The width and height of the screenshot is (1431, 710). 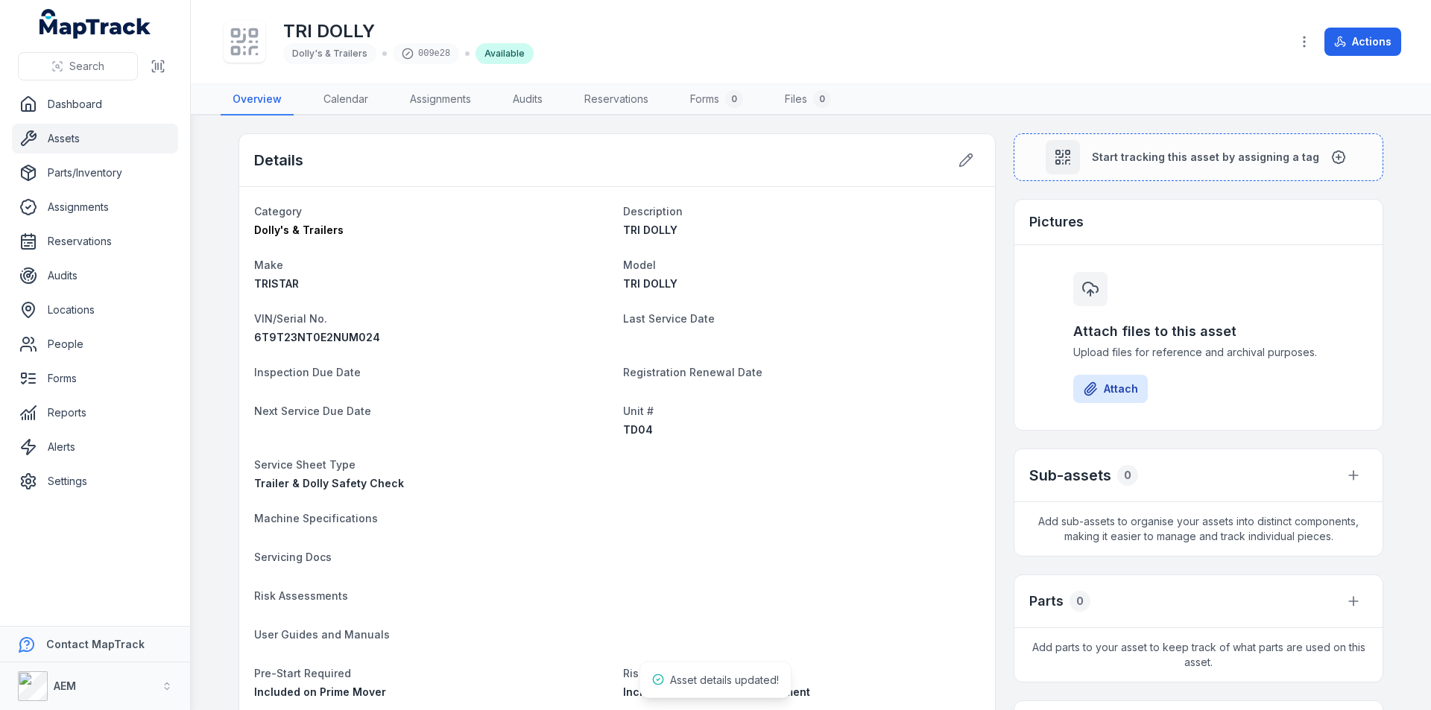 I want to click on span: Unit #, so click(x=638, y=411).